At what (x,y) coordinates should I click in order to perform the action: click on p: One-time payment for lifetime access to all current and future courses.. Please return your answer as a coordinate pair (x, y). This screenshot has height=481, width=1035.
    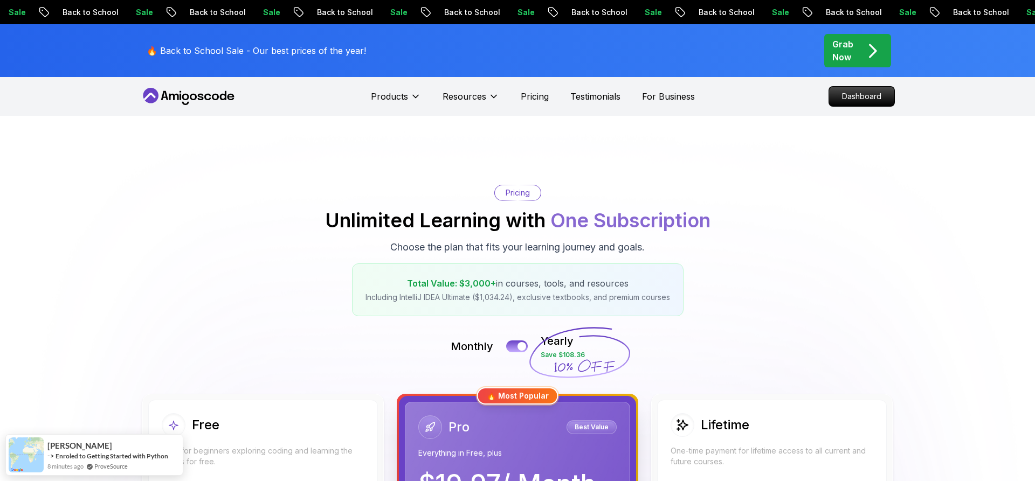
    Looking at the image, I should click on (772, 457).